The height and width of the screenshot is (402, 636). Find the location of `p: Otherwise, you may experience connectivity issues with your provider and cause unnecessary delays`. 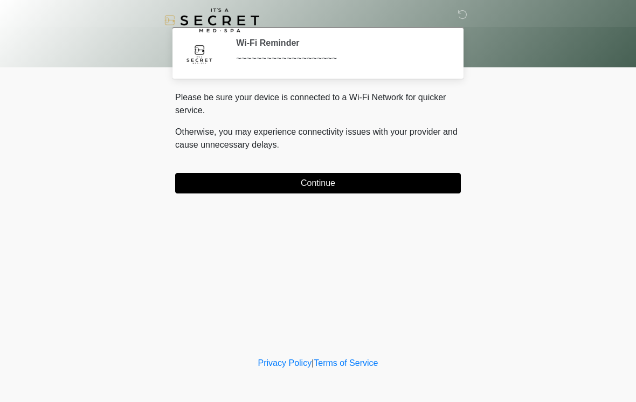

p: Otherwise, you may experience connectivity issues with your provider and cause unnecessary delays is located at coordinates (318, 139).